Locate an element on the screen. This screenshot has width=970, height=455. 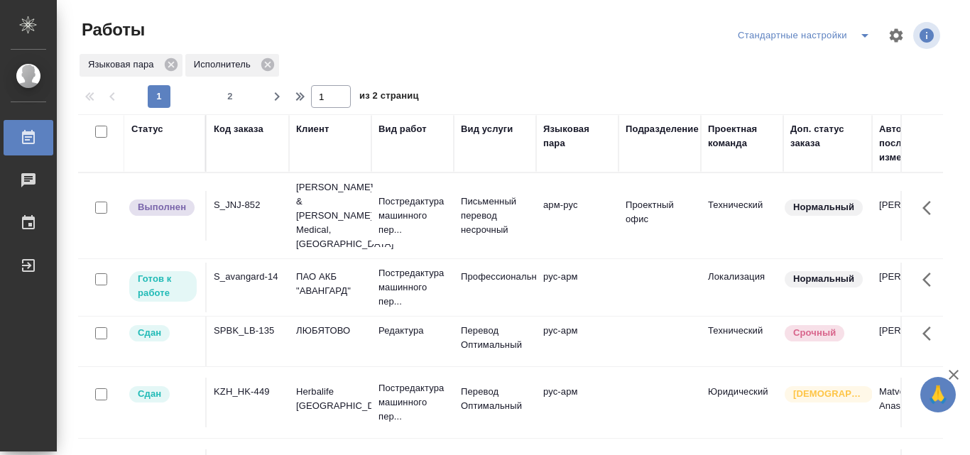
div: Клиент is located at coordinates (312, 129).